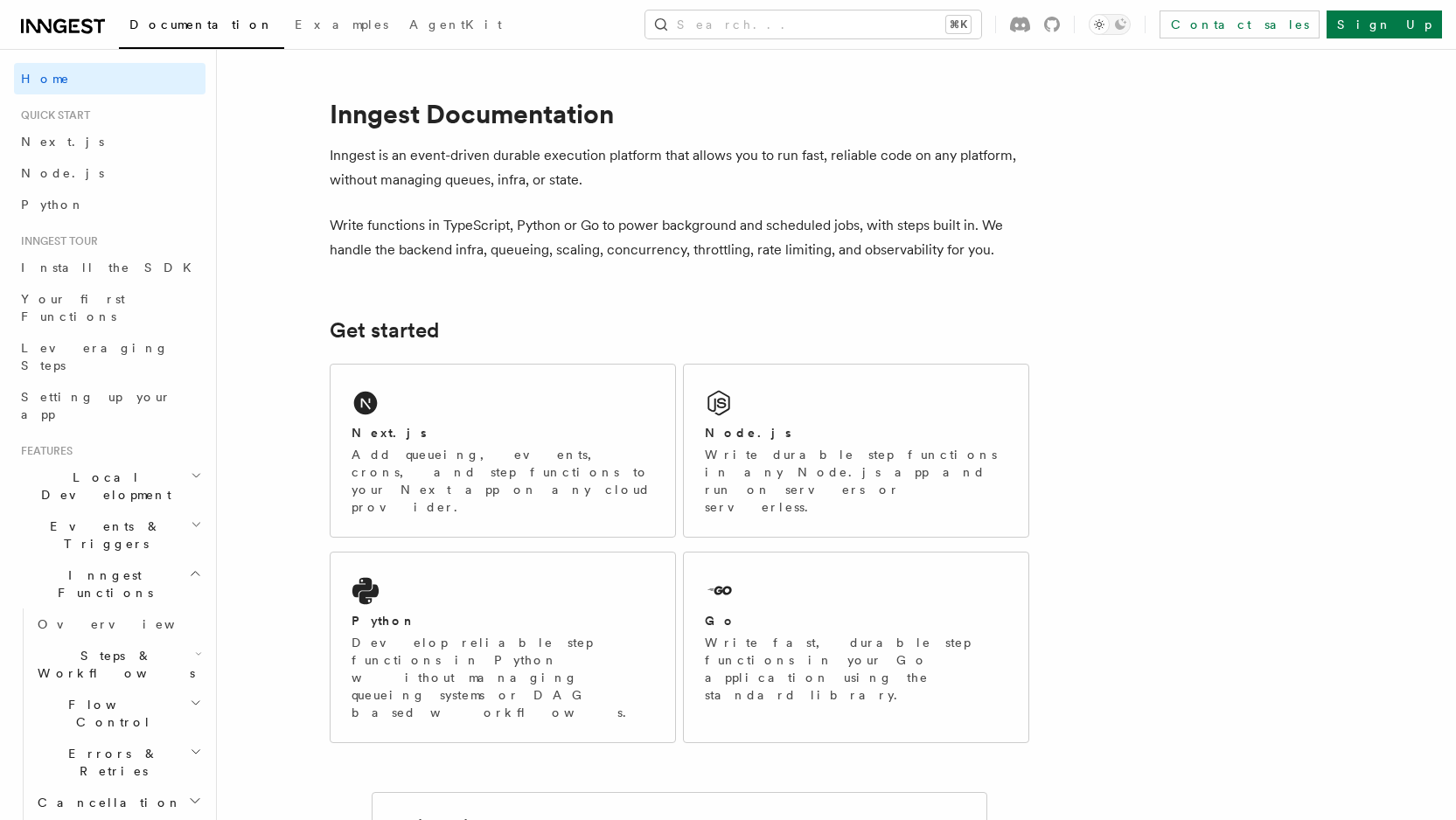  I want to click on a: Overview, so click(118, 624).